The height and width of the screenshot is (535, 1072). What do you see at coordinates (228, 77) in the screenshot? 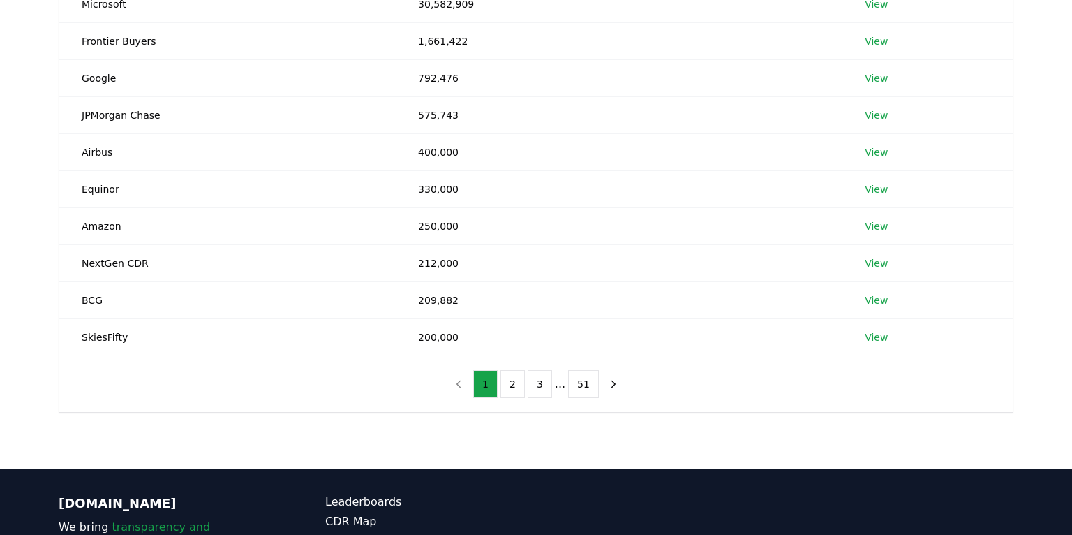
I see `td: Google` at bounding box center [228, 77].